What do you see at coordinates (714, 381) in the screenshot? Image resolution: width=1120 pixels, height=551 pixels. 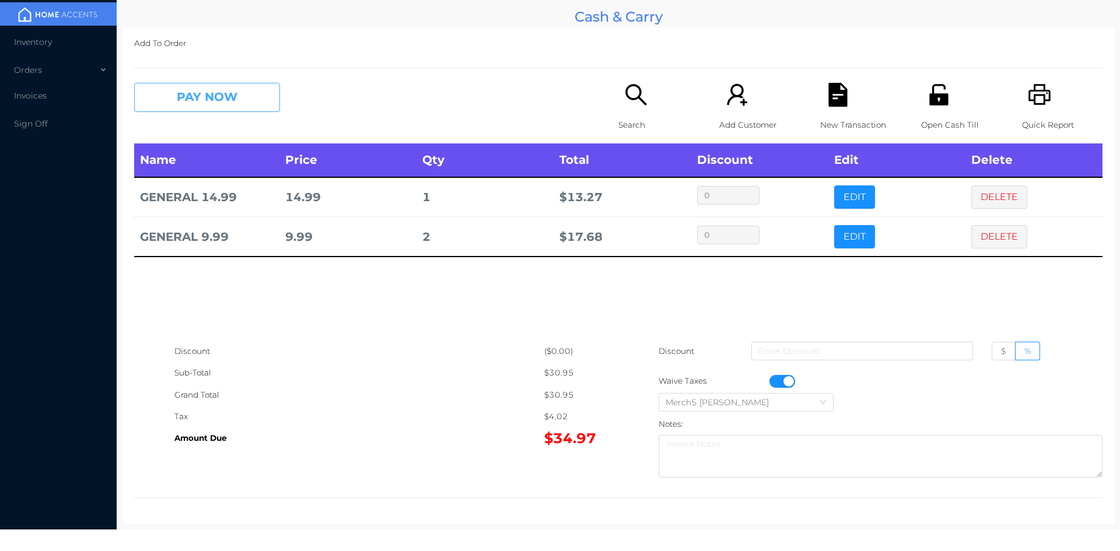 I see `div: Waive Taxes` at bounding box center [714, 381].